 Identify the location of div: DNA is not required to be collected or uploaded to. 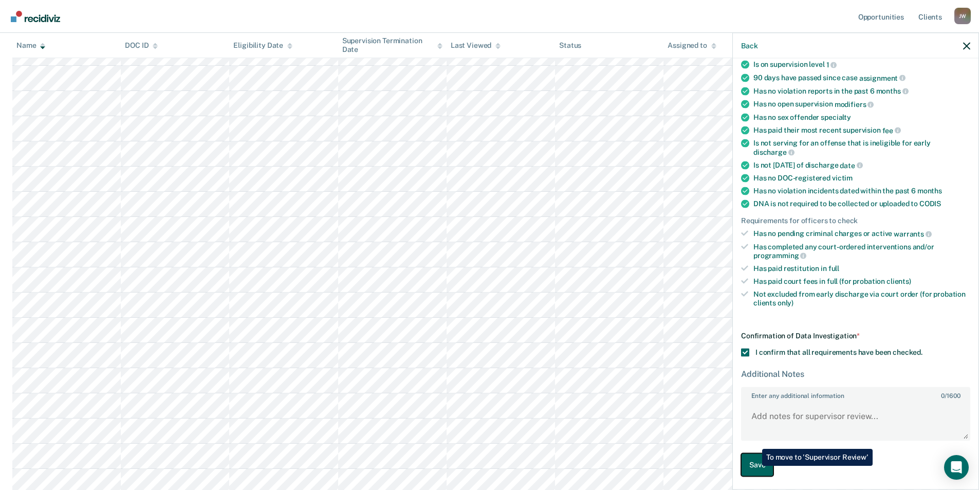
(862, 204).